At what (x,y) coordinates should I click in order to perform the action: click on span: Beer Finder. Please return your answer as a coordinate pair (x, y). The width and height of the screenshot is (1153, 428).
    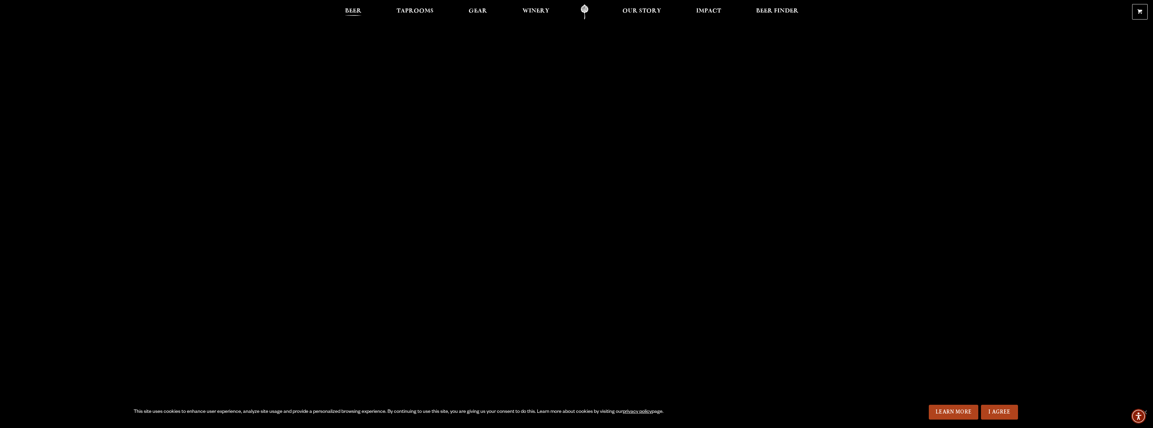
    Looking at the image, I should click on (778, 11).